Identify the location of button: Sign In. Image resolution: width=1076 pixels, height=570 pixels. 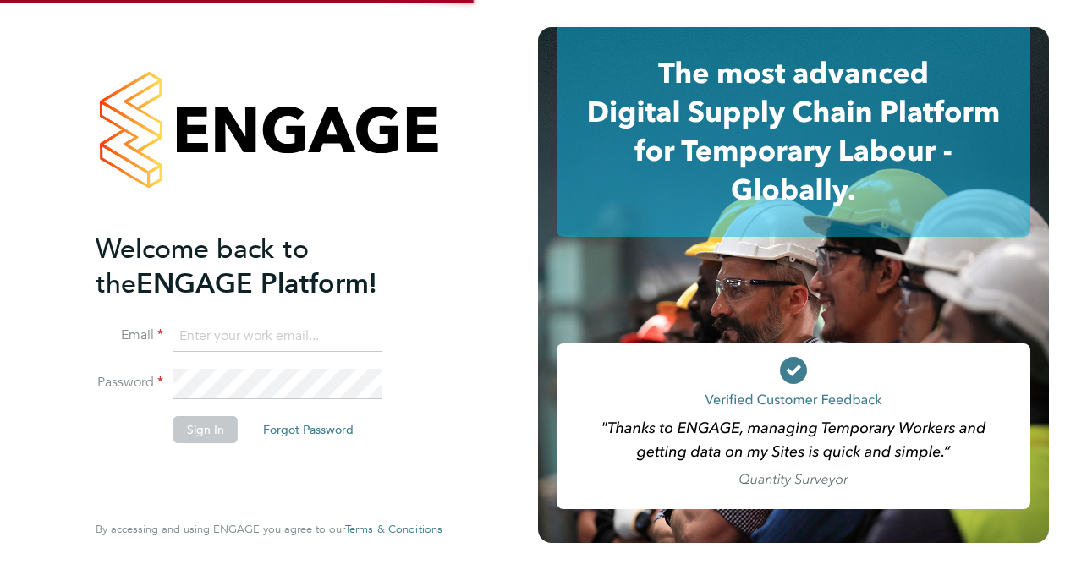
(205, 430).